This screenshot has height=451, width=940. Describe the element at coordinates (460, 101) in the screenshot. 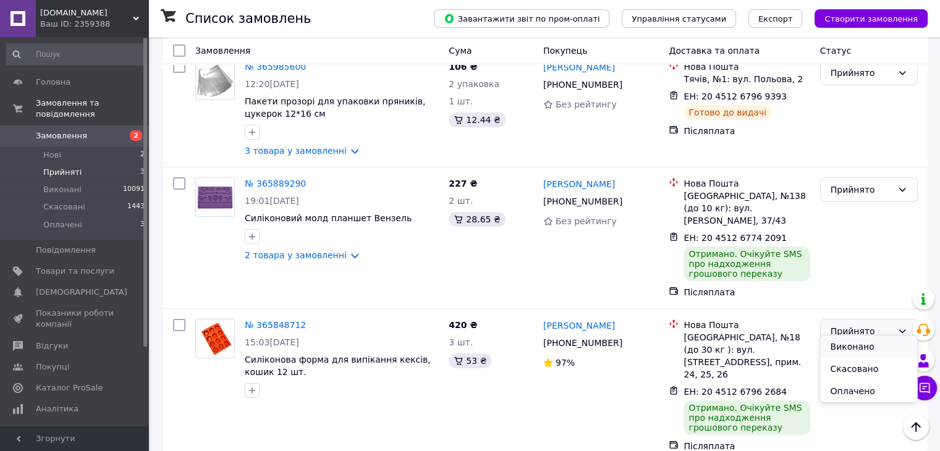

I see `span: 1 шт.` at that location.